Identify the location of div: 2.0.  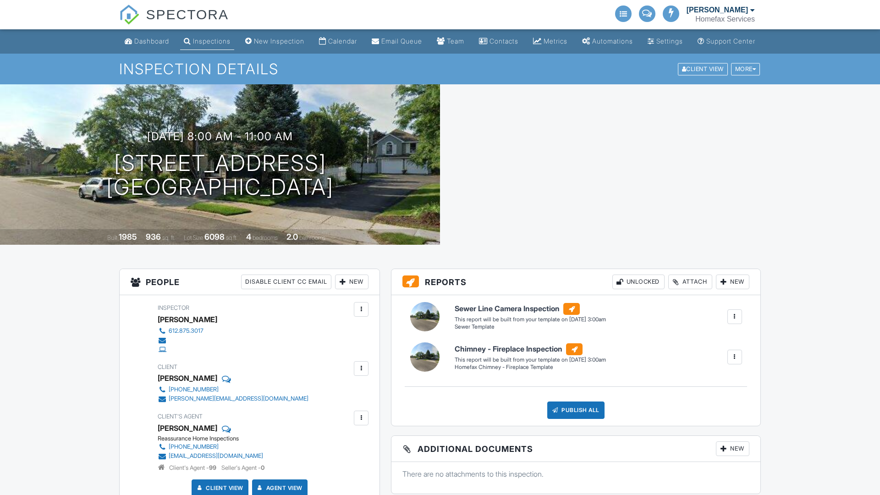
(292, 236).